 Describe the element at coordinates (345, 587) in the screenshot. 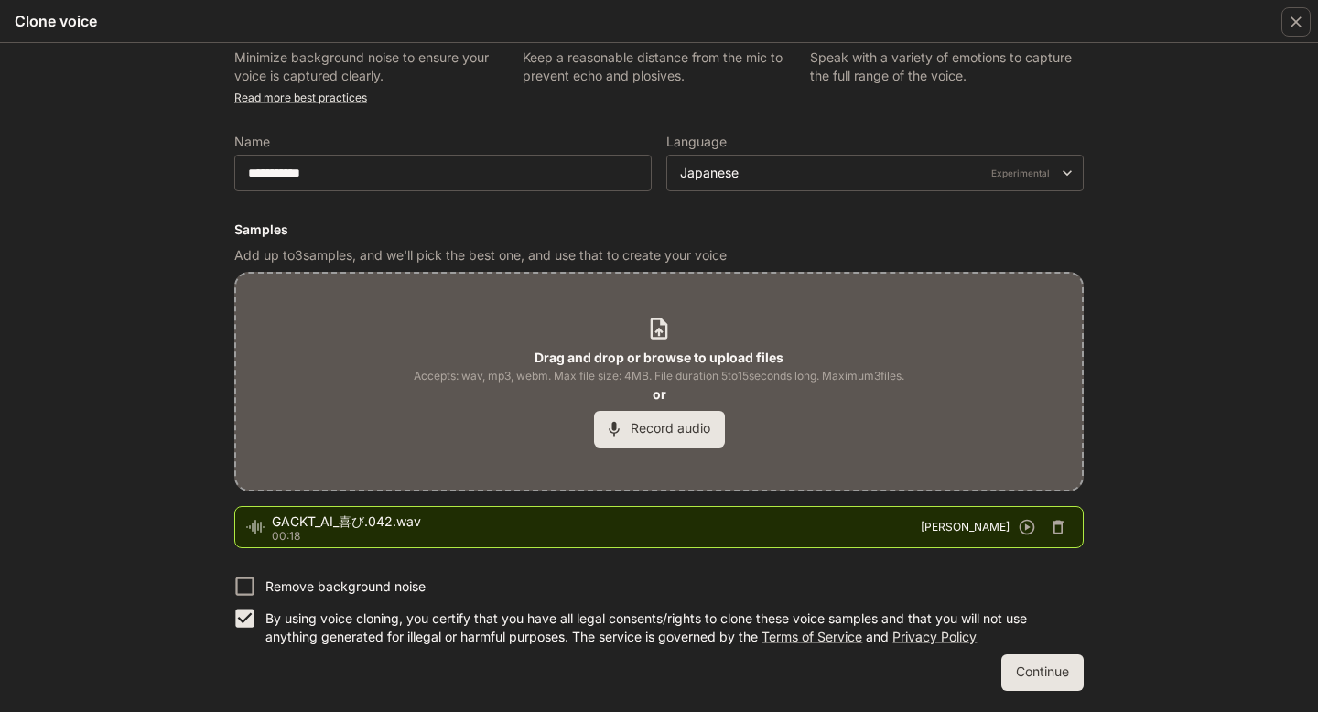

I see `p: Remove background noise` at that location.